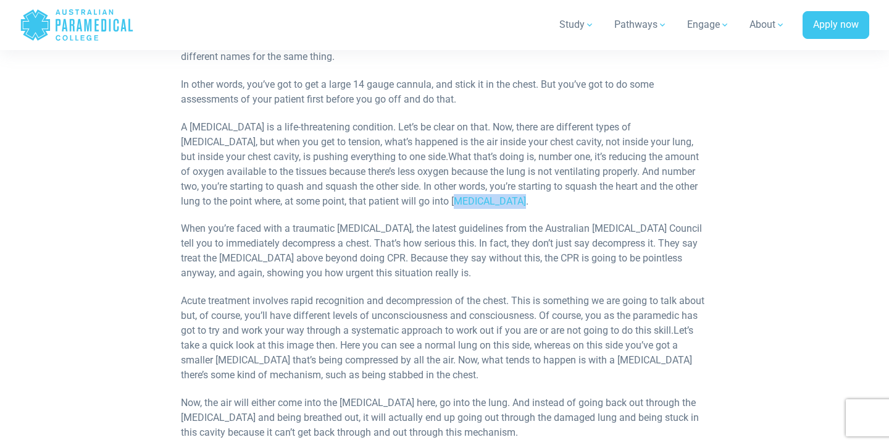  What do you see at coordinates (443, 315) in the screenshot?
I see `span: Acute treatment involves rapid recognition and decompression of the chest. This is something we a...` at bounding box center [443, 315].